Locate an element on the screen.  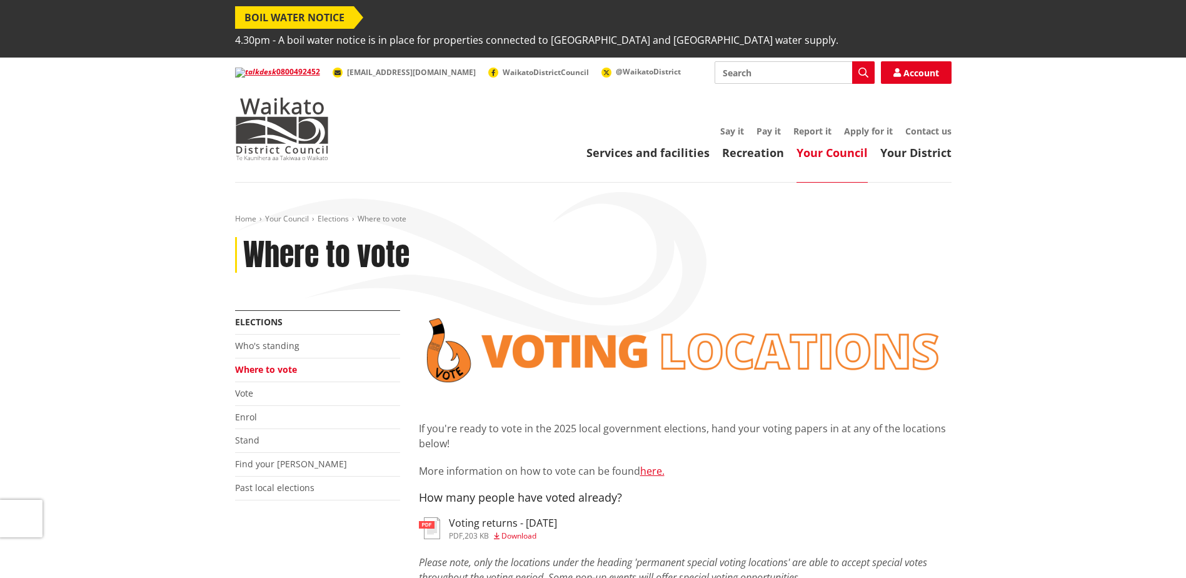
a: Enrol is located at coordinates (246, 416).